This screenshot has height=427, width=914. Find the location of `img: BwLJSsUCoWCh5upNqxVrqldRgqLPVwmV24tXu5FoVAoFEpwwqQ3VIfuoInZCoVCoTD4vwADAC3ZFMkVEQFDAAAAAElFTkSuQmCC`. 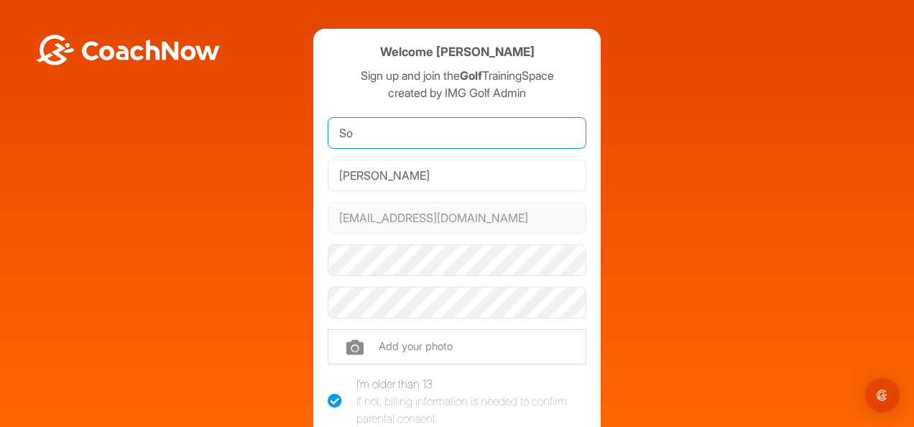

img: BwLJSsUCoWCh5upNqxVrqldRgqLPVwmV24tXu5FoVAoFEpwwqQ3VIfuoInZCoVCoTD4vwADAC3ZFMkVEQFDAAAAAElFTkSuQmCC is located at coordinates (128, 50).